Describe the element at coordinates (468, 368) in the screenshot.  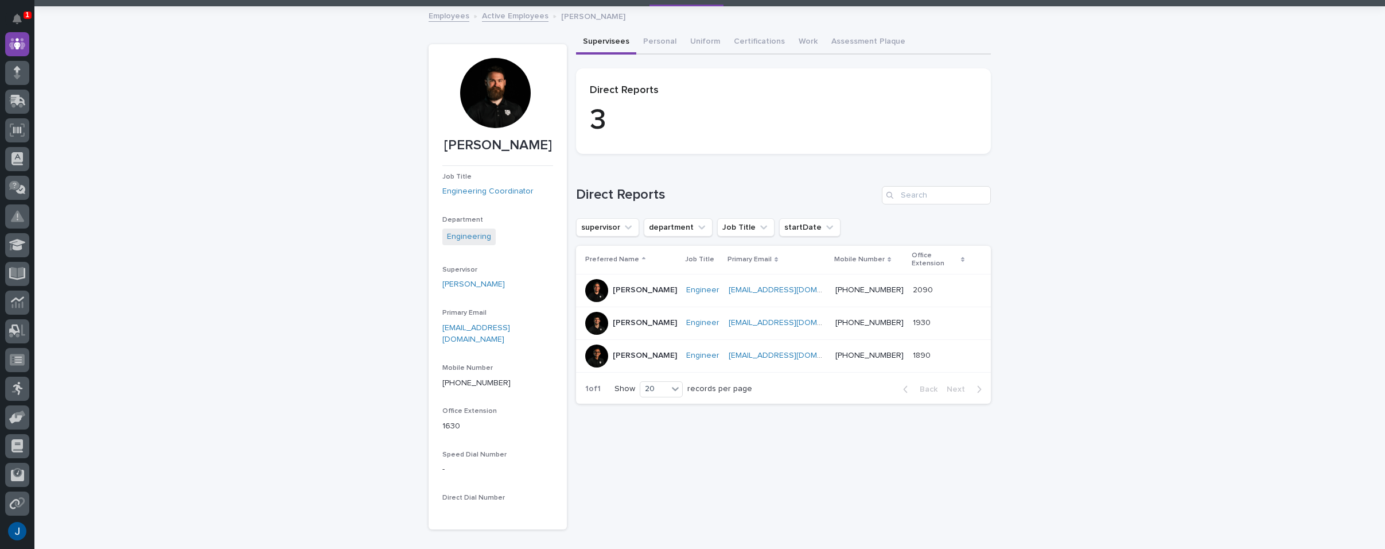
I see `span: Mobile Number` at that location.